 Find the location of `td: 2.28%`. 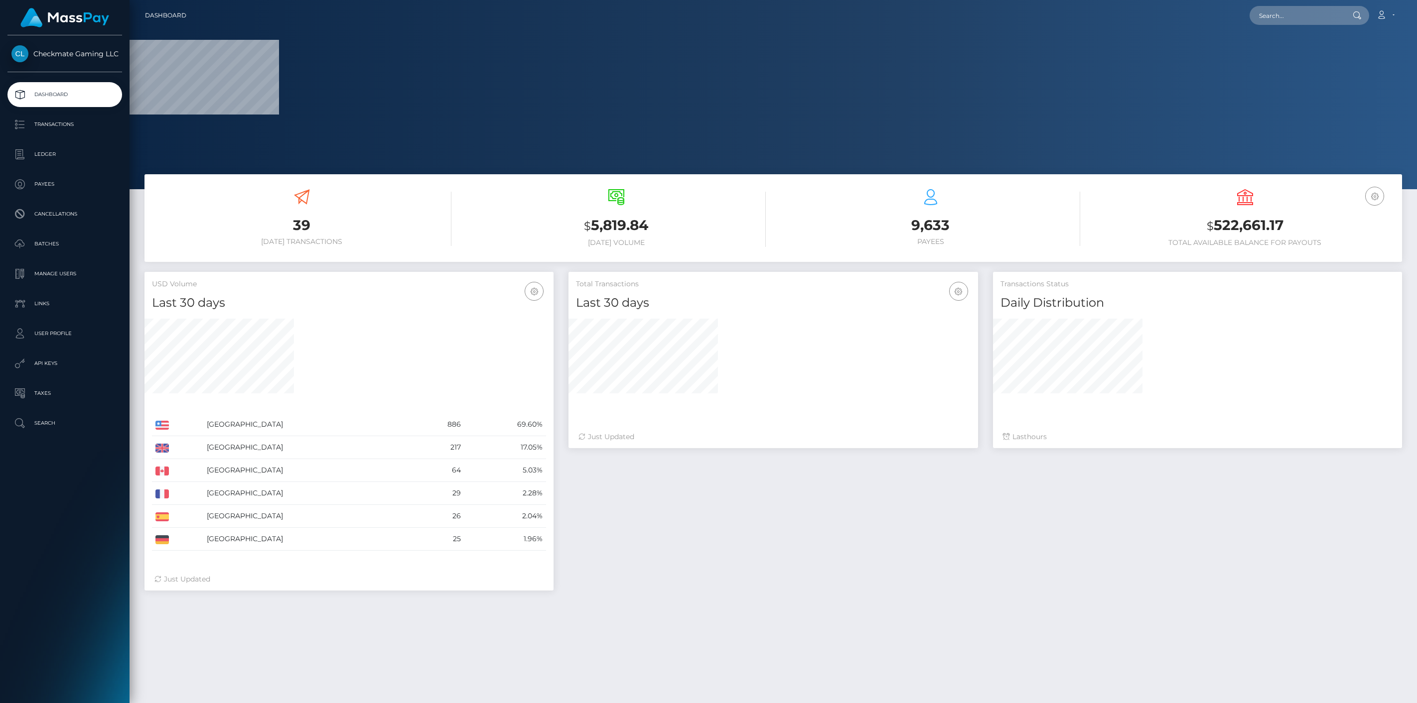

td: 2.28% is located at coordinates (505, 494).